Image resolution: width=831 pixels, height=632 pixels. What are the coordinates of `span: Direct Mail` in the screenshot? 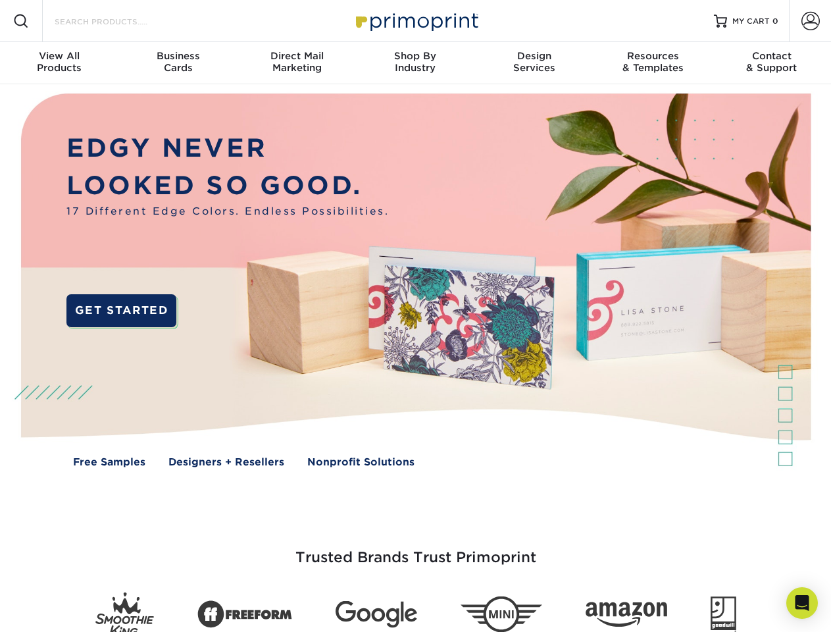 It's located at (297, 56).